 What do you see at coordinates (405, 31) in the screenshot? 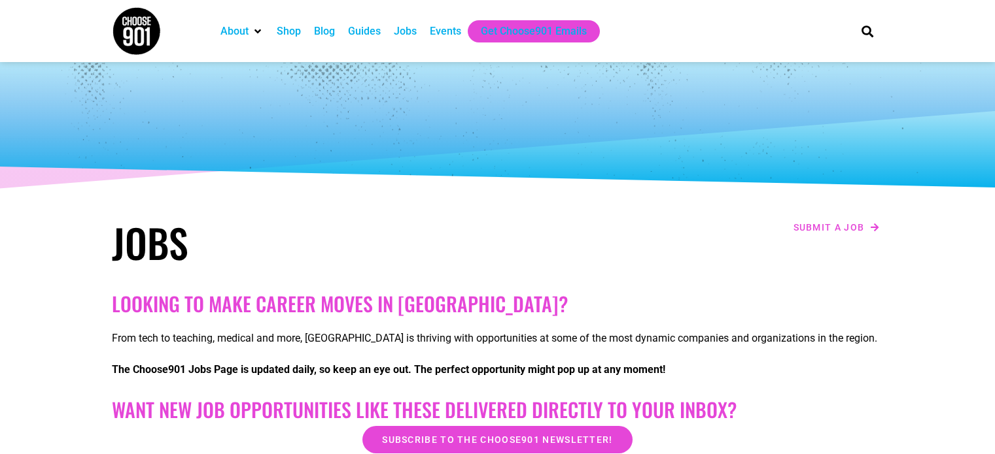
I see `div: Jobs` at bounding box center [405, 31].